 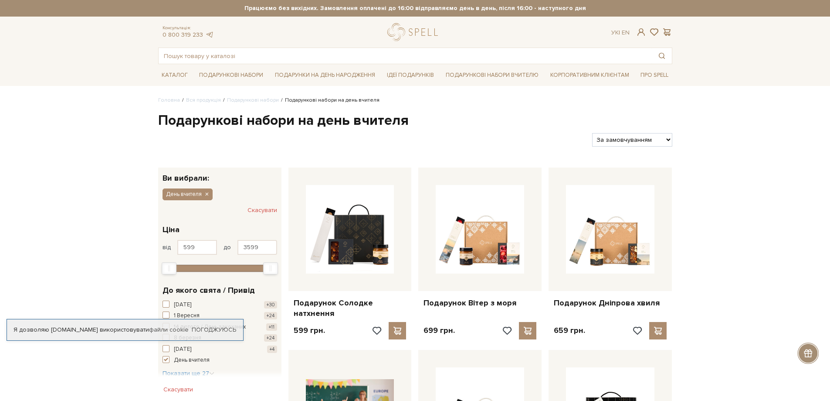 I want to click on a: Корпоративним клієнтам, so click(x=590, y=75).